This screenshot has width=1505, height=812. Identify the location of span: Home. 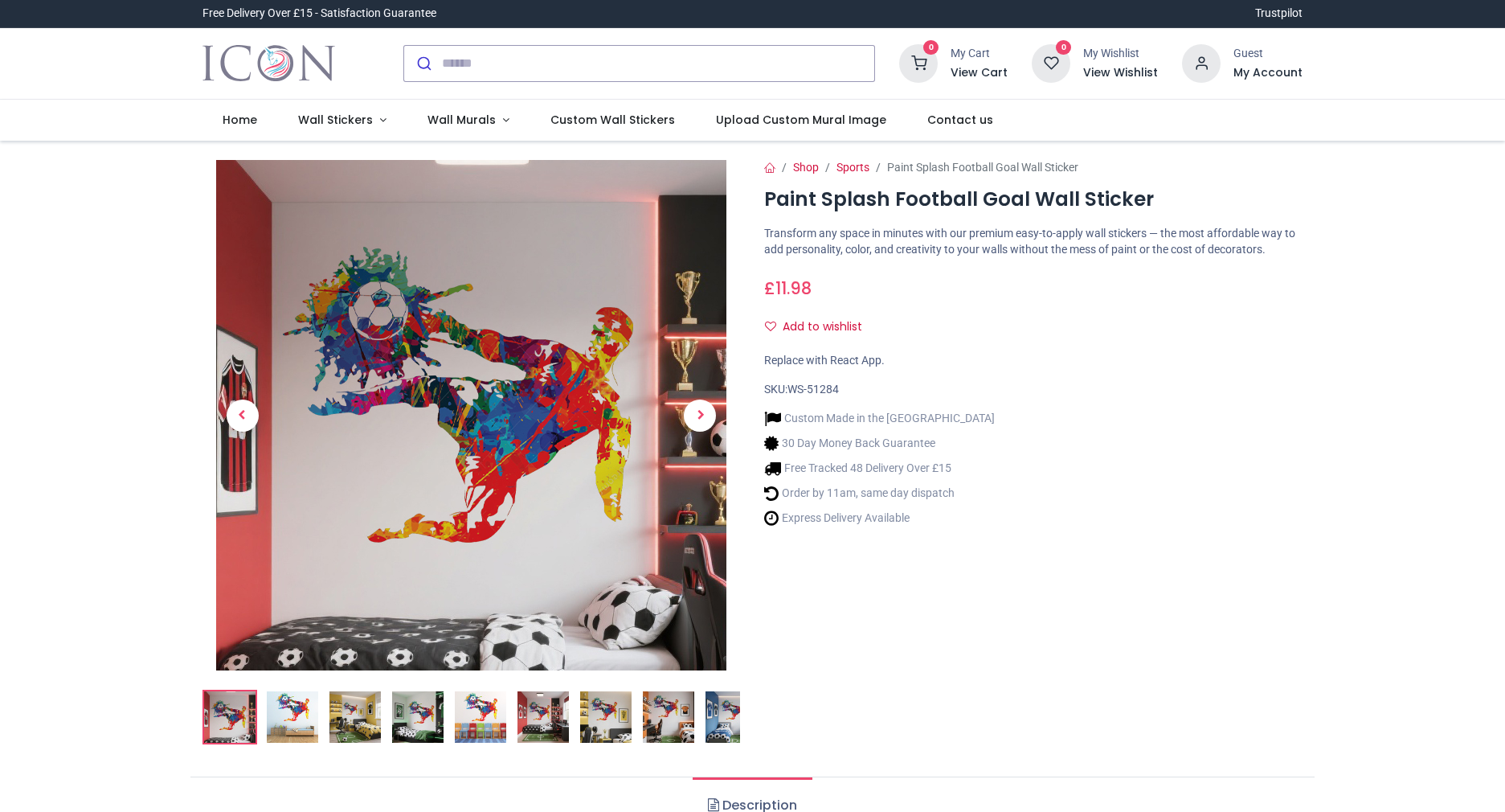
(240, 120).